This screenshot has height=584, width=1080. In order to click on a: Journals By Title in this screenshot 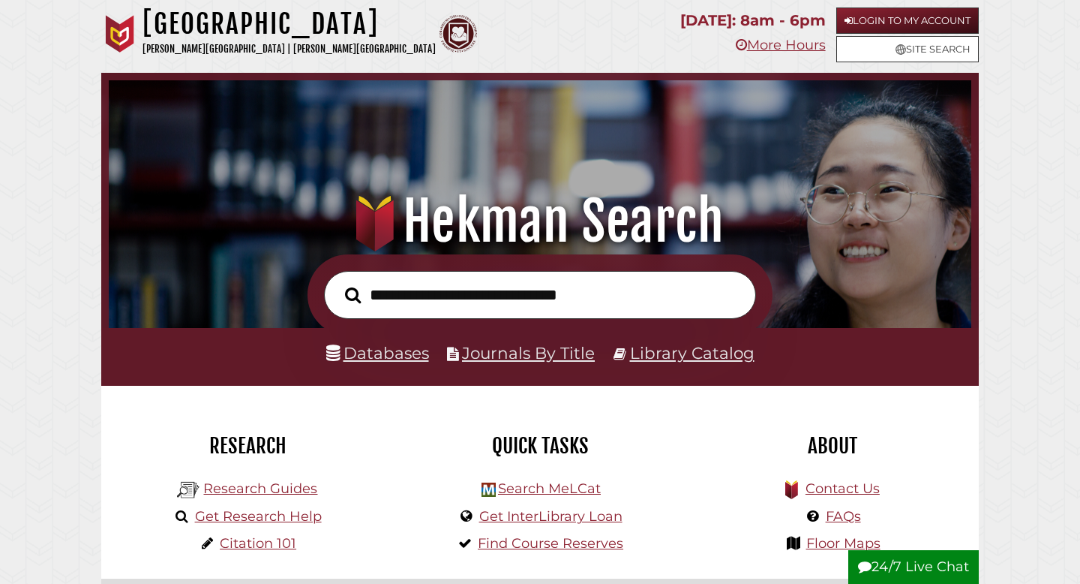, I will do `click(528, 353)`.